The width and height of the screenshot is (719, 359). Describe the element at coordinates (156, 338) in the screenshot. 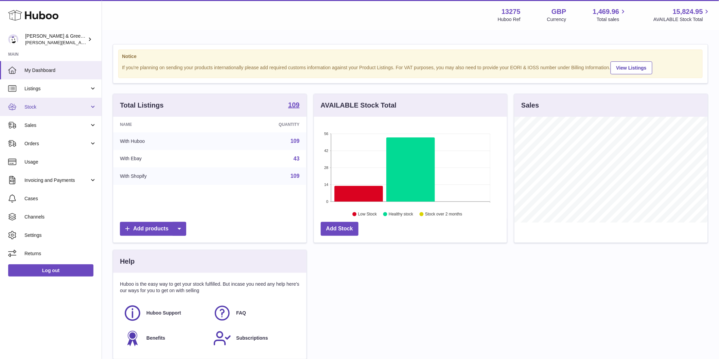

I see `span: Benefits` at that location.